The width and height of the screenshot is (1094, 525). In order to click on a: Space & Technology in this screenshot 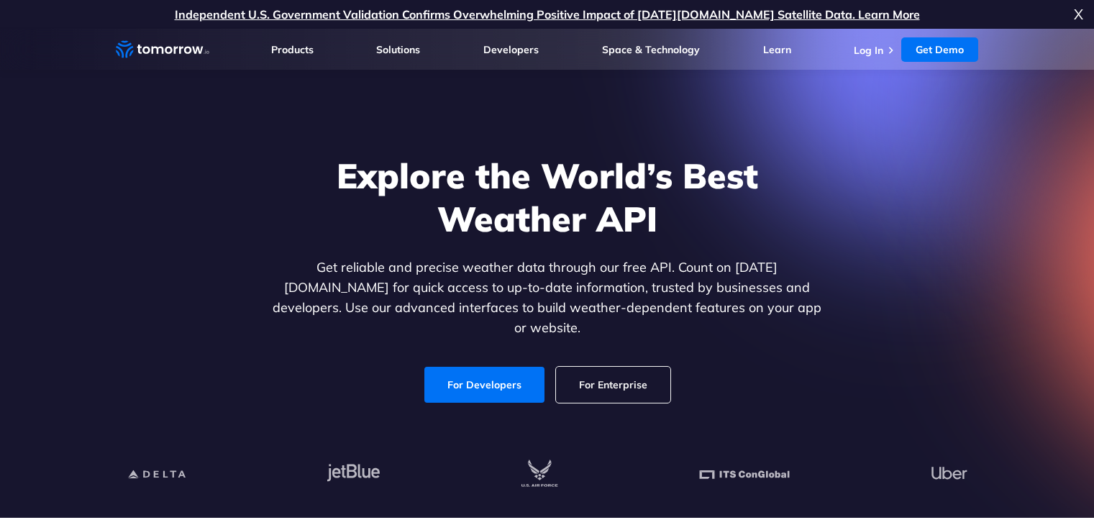, I will do `click(651, 50)`.